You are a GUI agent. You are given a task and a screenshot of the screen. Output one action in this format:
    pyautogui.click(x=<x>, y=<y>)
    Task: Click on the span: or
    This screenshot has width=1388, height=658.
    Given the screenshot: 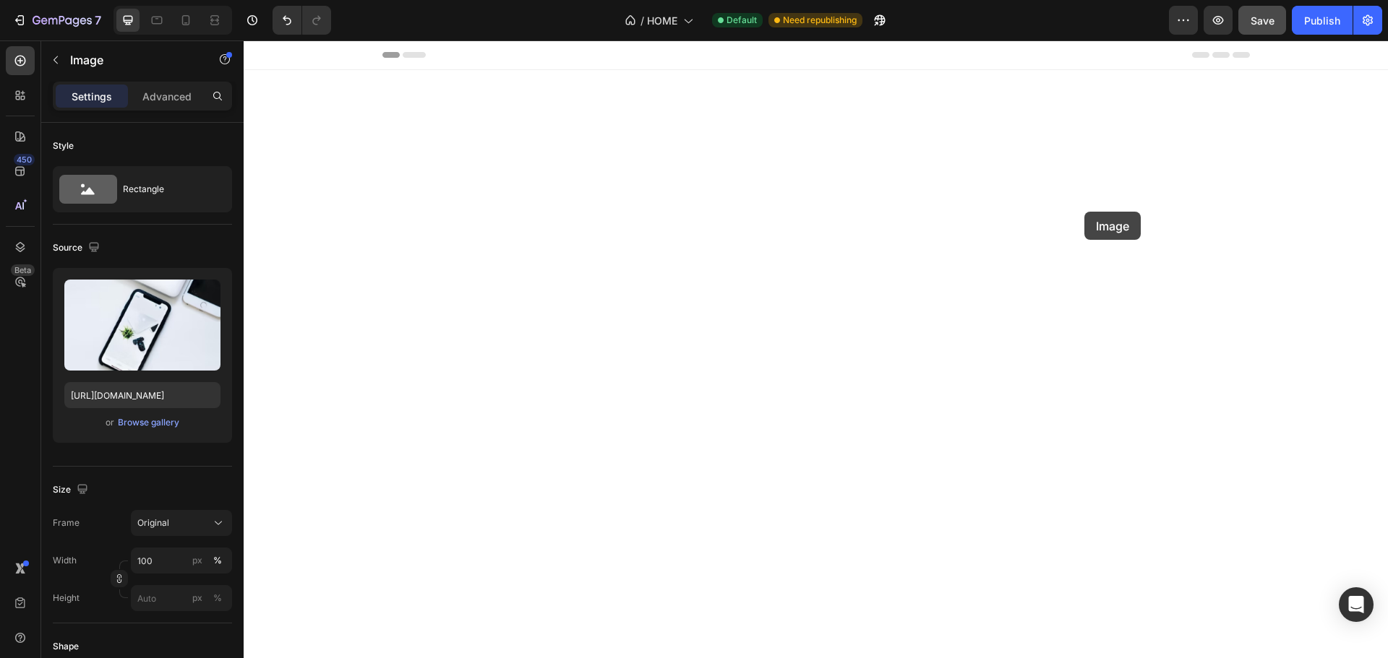 What is the action you would take?
    pyautogui.click(x=110, y=423)
    